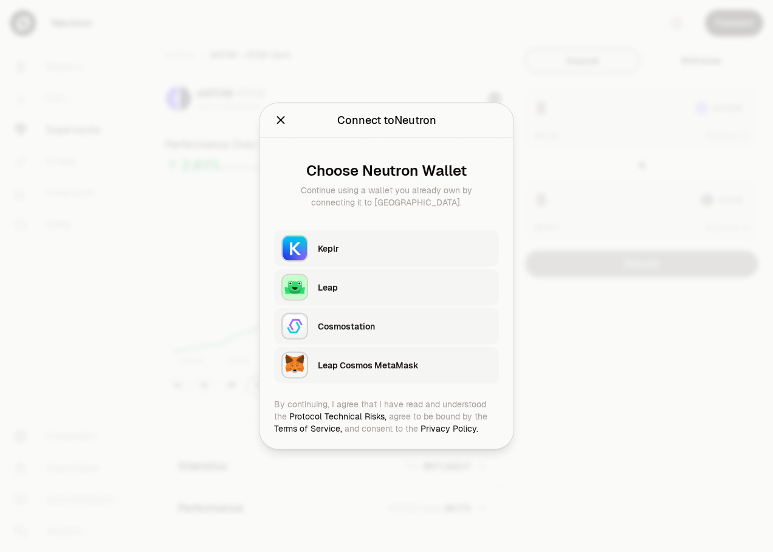 This screenshot has height=552, width=773. What do you see at coordinates (387, 326) in the screenshot?
I see `button: CosmostationCosmostation` at bounding box center [387, 326].